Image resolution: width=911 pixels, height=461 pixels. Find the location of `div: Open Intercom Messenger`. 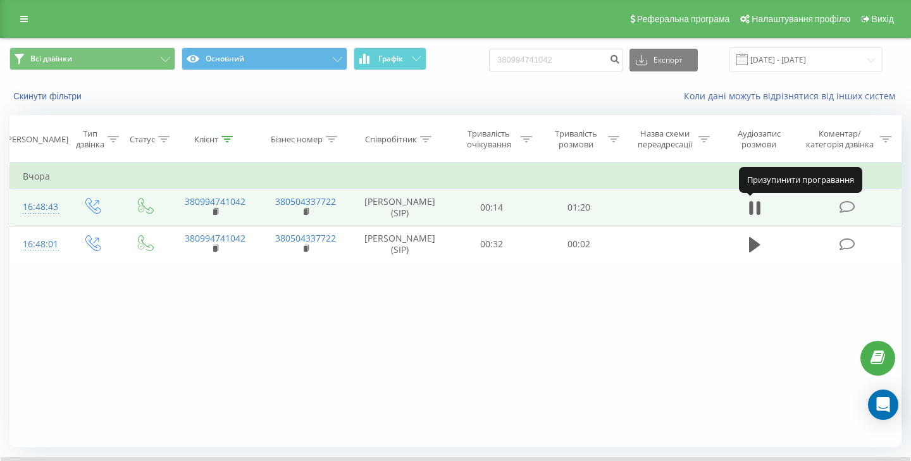

div: Open Intercom Messenger is located at coordinates (883, 405).